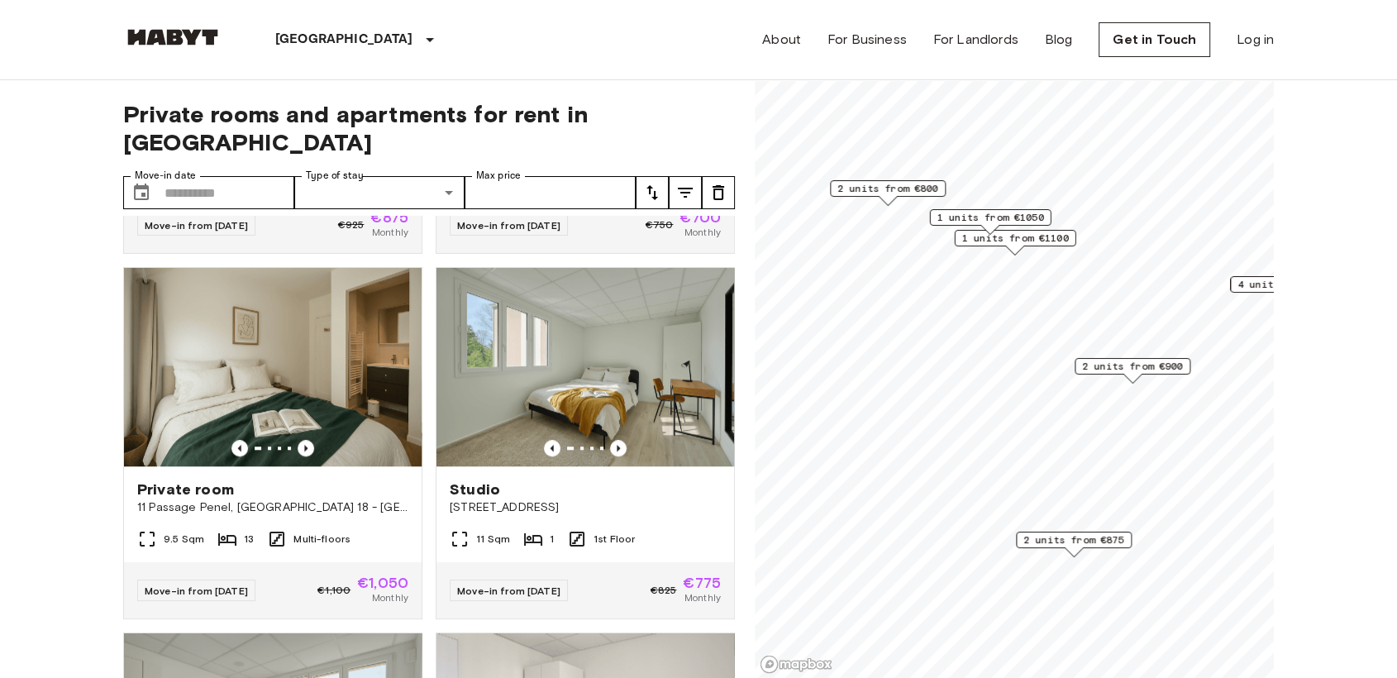 The height and width of the screenshot is (678, 1397). Describe the element at coordinates (1015, 238) in the screenshot. I see `span: 1 units from €1100` at that location.